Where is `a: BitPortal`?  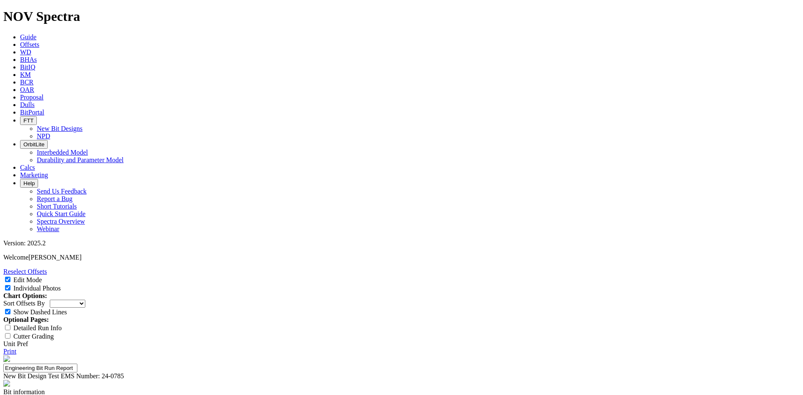 a: BitPortal is located at coordinates (32, 112).